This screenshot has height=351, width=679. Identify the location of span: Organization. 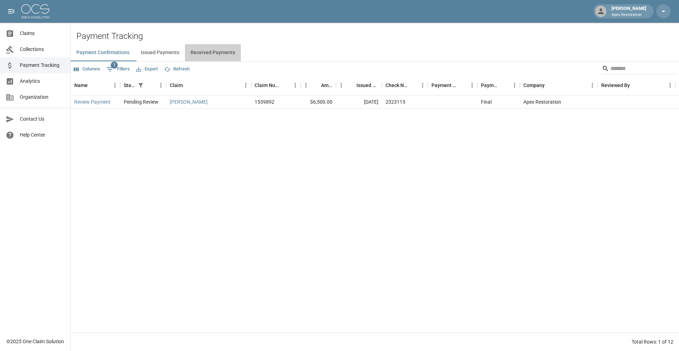
(42, 97).